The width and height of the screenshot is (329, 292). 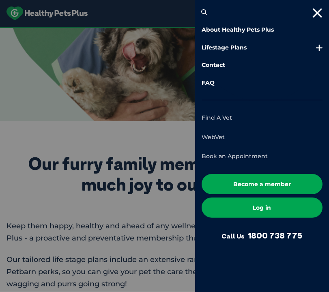 I want to click on a: About Healthy Pets Plus, so click(x=262, y=30).